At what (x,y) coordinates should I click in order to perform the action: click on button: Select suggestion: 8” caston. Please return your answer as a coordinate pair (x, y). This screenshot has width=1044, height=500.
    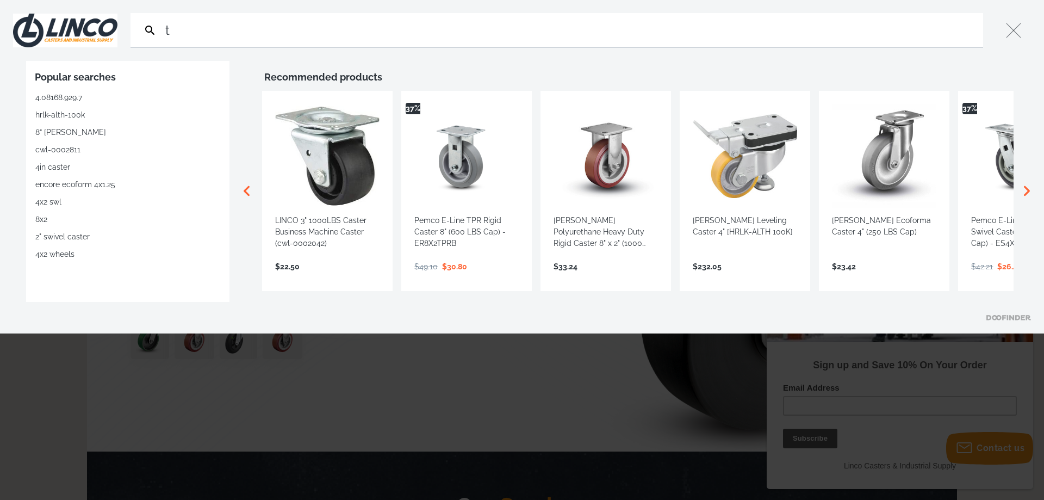
    Looking at the image, I should click on (128, 132).